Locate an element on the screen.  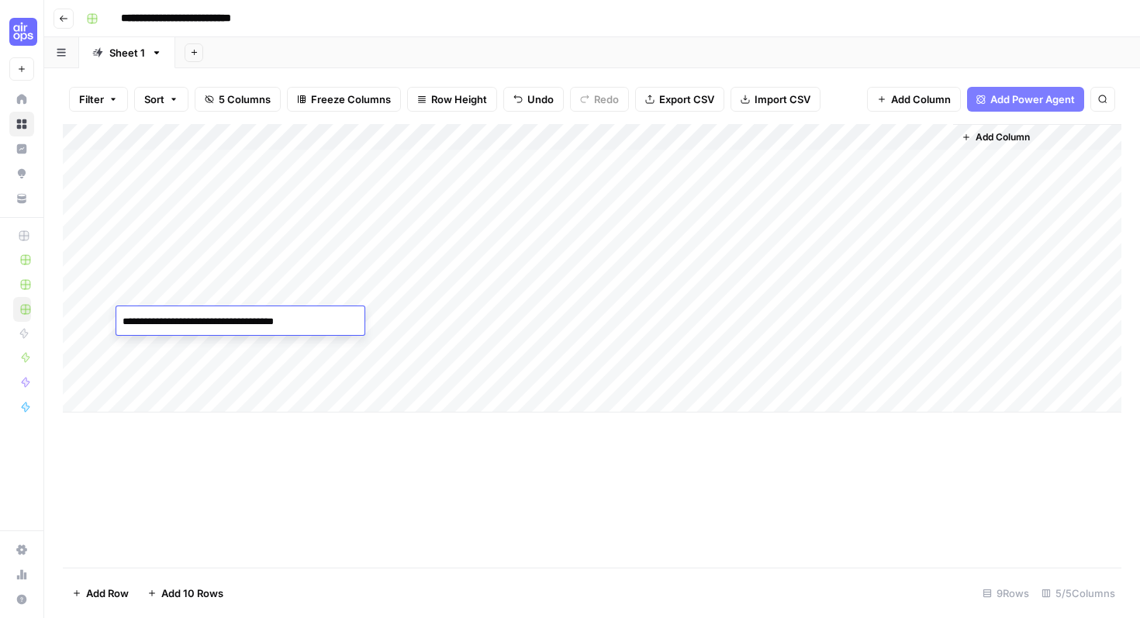
a: Your Data is located at coordinates (22, 198).